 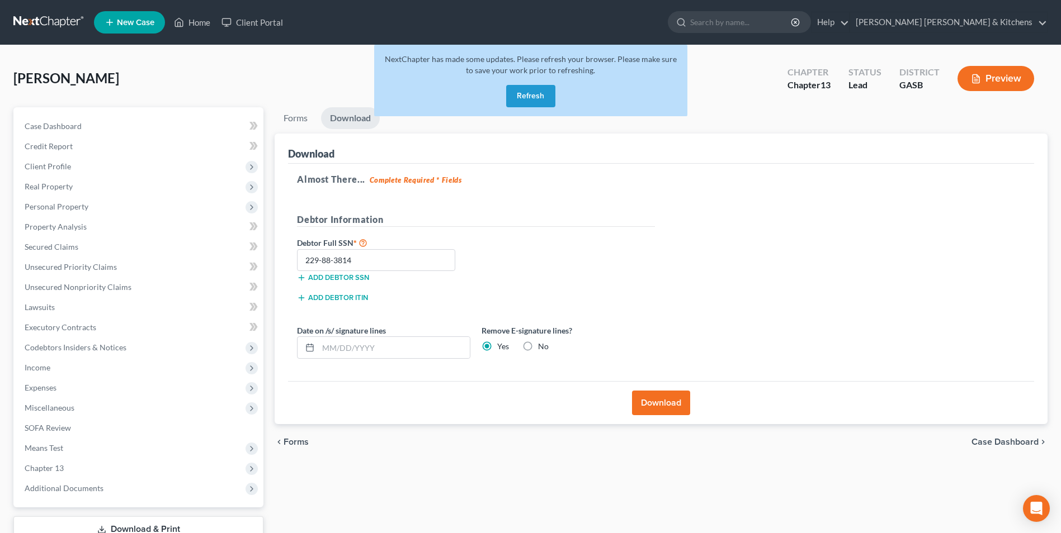 I want to click on div: Lead, so click(x=864, y=85).